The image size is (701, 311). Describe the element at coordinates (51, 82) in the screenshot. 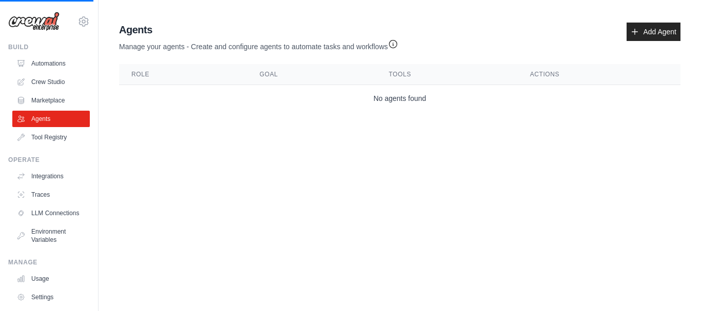

I see `a: Crew Studio` at that location.